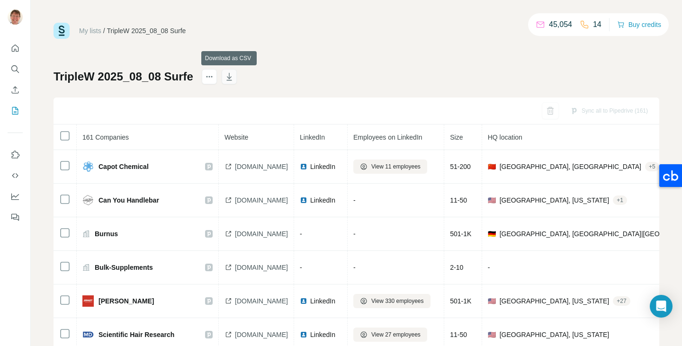  I want to click on div: TripleW 2025_08_08 Surfe, so click(146, 31).